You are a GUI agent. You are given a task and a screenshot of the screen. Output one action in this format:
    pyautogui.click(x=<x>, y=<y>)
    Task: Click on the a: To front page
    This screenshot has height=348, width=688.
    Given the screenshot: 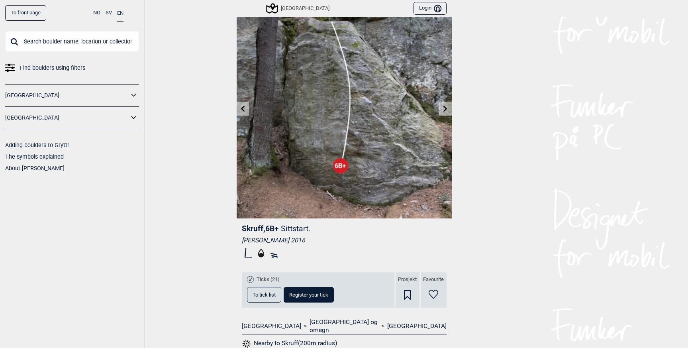 What is the action you would take?
    pyautogui.click(x=25, y=13)
    